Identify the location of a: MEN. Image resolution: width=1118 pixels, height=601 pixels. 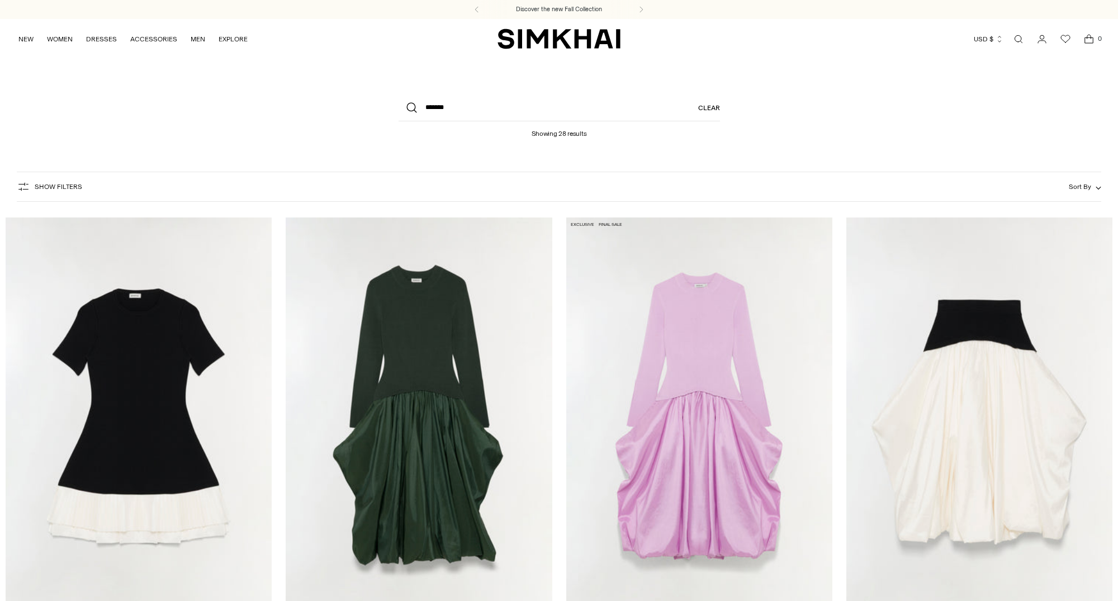
(198, 39).